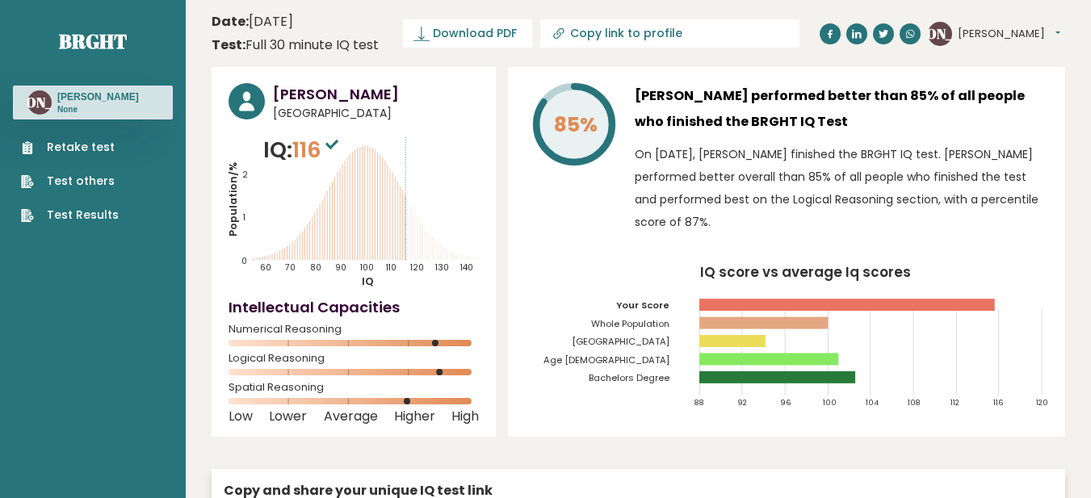 The image size is (1091, 498). Describe the element at coordinates (368, 281) in the screenshot. I see `tspan: IQ` at that location.